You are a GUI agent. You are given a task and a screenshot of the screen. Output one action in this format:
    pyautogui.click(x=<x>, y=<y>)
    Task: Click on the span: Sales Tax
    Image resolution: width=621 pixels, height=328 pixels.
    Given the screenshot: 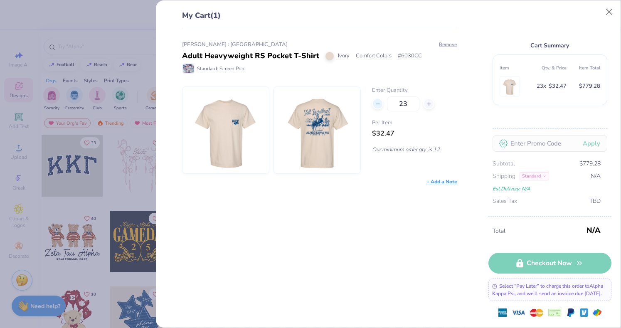 What is the action you would take?
    pyautogui.click(x=505, y=201)
    